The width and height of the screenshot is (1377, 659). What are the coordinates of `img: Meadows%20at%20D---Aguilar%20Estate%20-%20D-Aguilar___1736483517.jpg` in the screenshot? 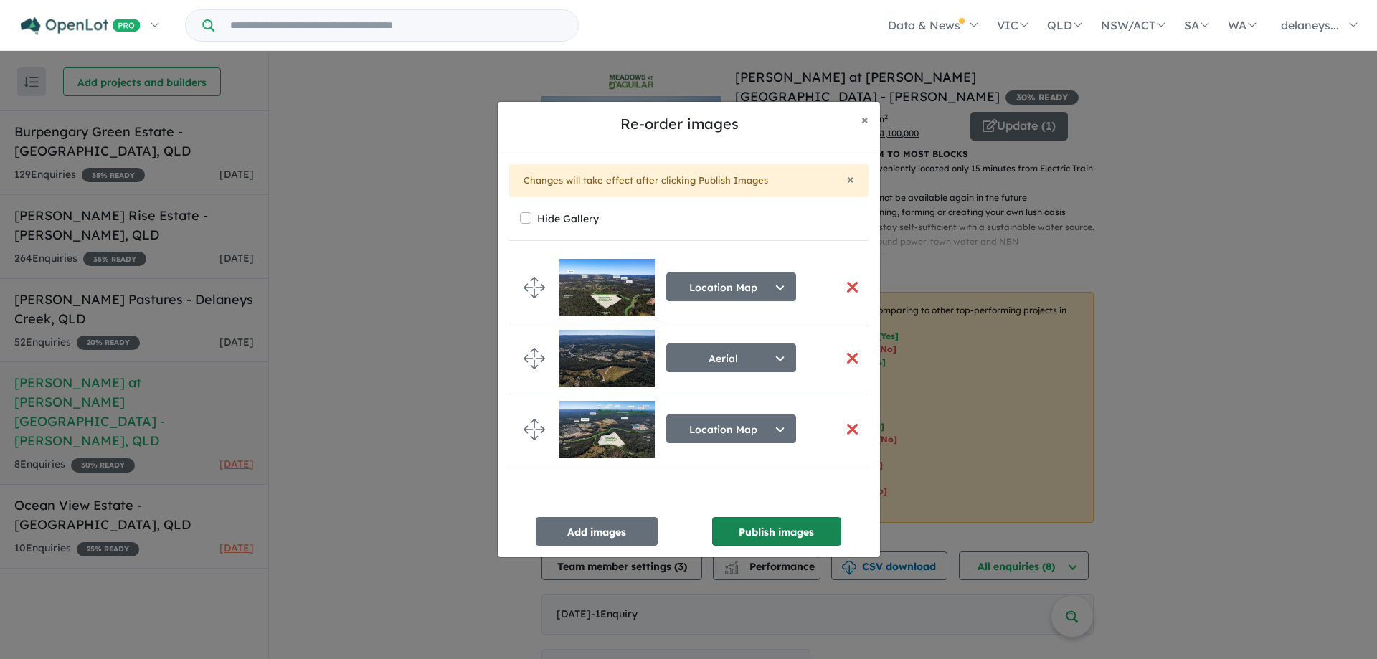 It's located at (607, 430).